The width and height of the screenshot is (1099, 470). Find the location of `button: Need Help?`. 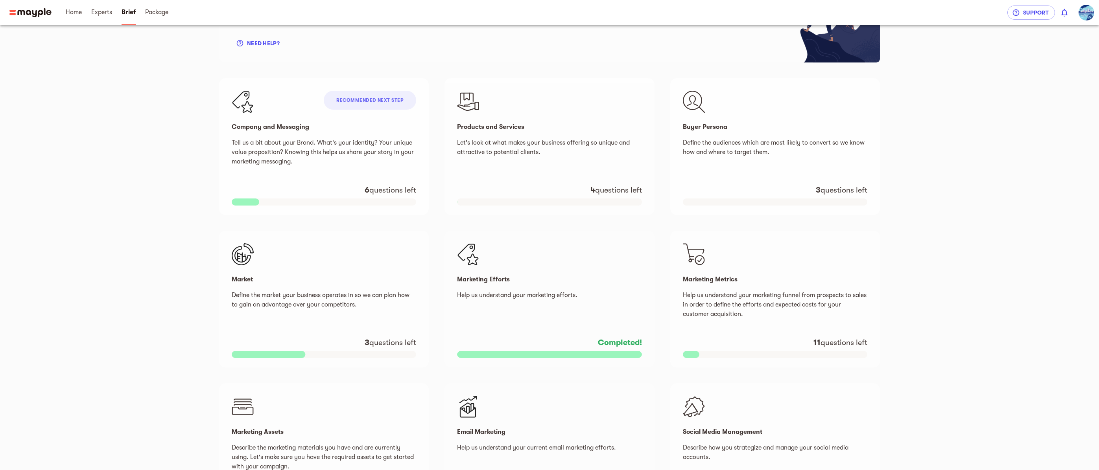

button: Need Help? is located at coordinates (258, 43).